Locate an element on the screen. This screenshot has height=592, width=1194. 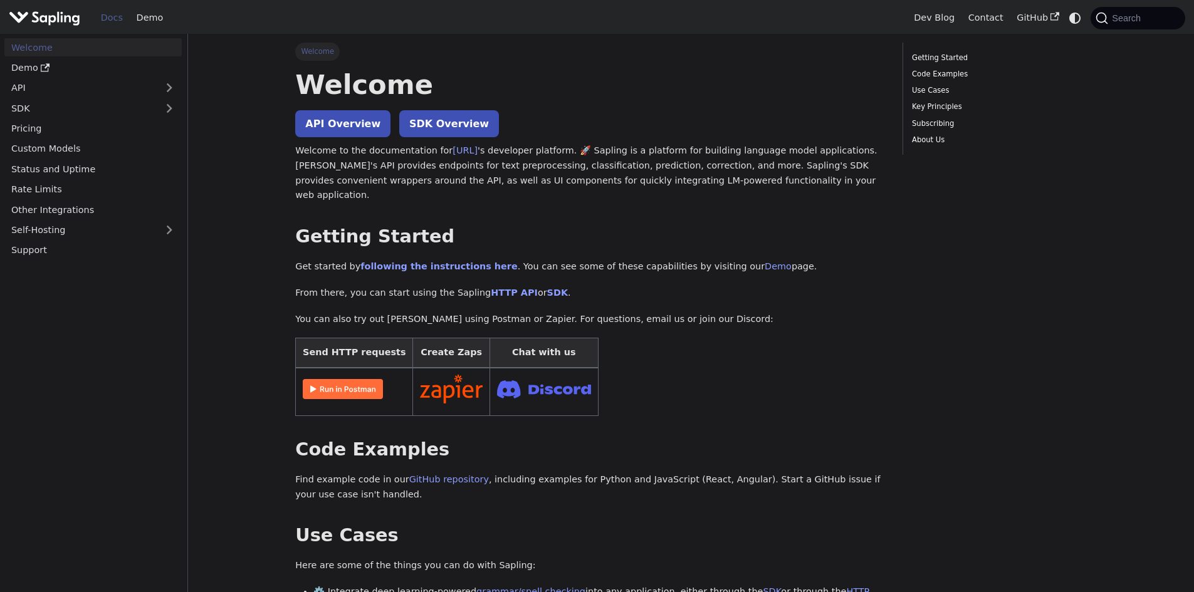
a: Support is located at coordinates (93, 250).